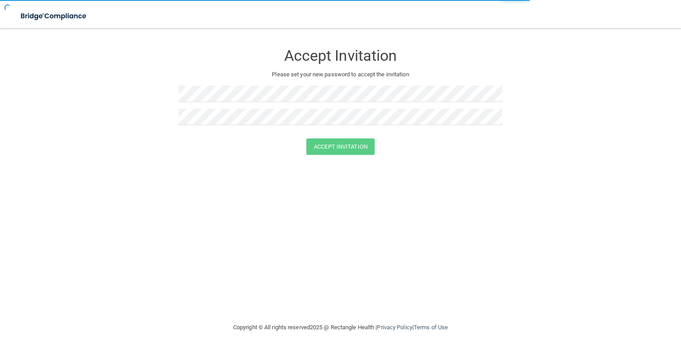  Describe the element at coordinates (340, 327) in the screenshot. I see `div: Copyright © All rights reserved 2025 @ Rectangle Health | |` at that location.